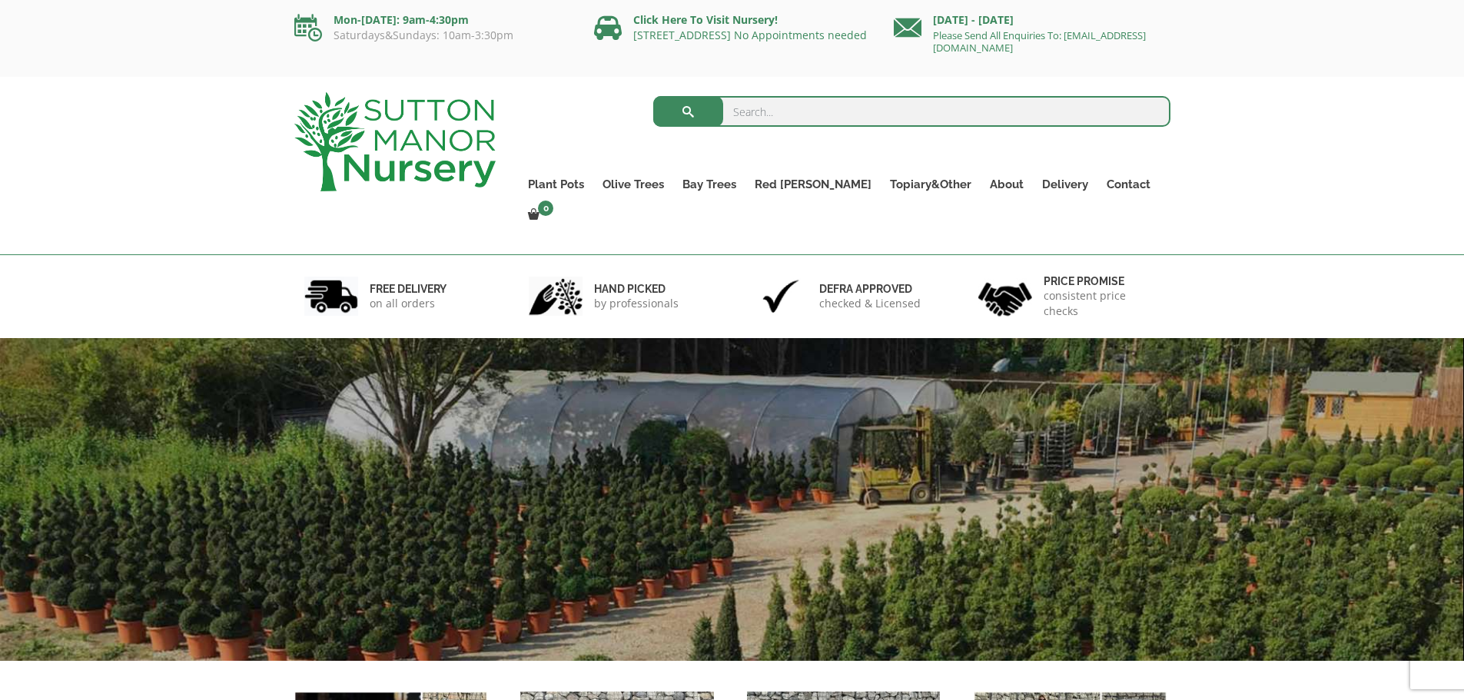 The height and width of the screenshot is (700, 1464). I want to click on h6: Defra approved, so click(870, 289).